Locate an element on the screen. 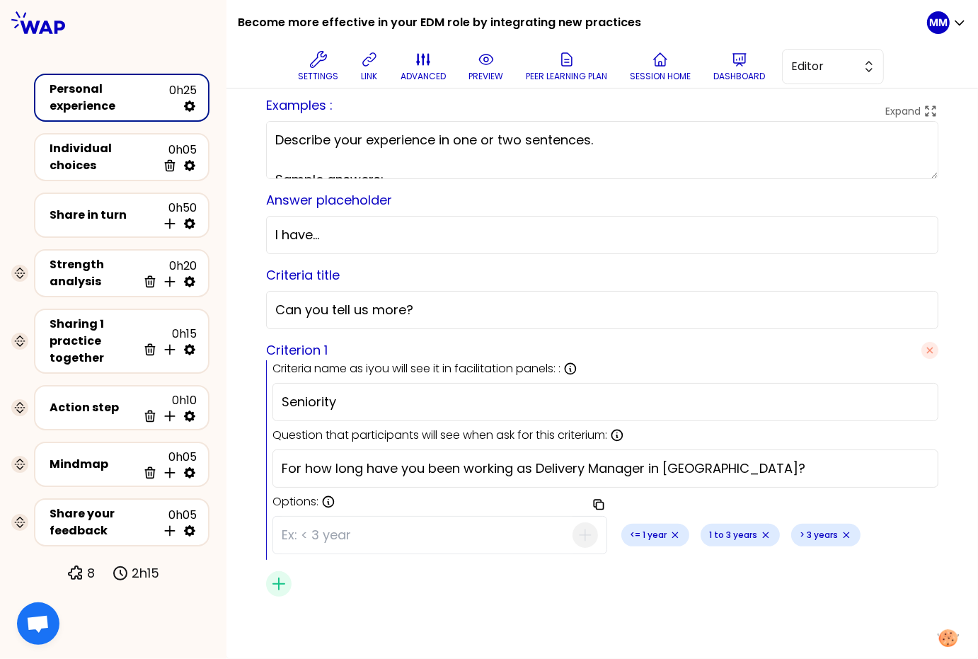 The image size is (978, 659). button: preview is located at coordinates (485, 67).